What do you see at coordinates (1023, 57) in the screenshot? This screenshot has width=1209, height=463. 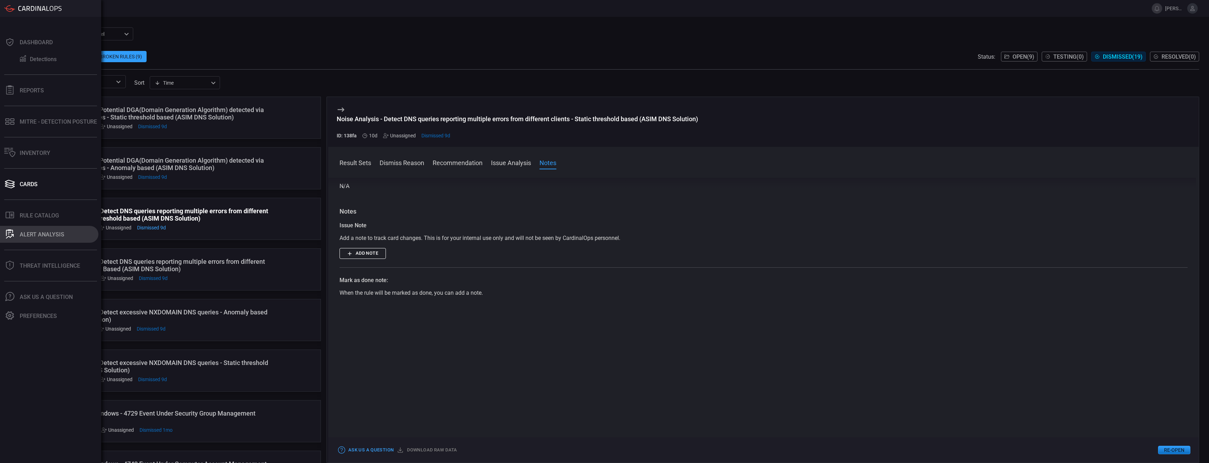 I see `span: Open ( 9 )` at bounding box center [1023, 57].